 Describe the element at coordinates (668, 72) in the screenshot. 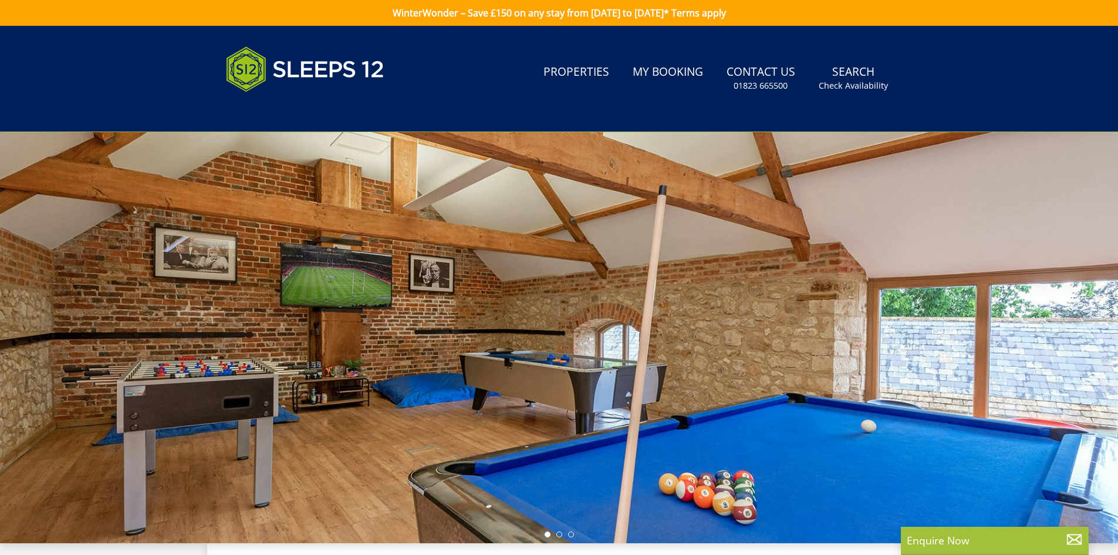

I see `a: My Booking` at that location.